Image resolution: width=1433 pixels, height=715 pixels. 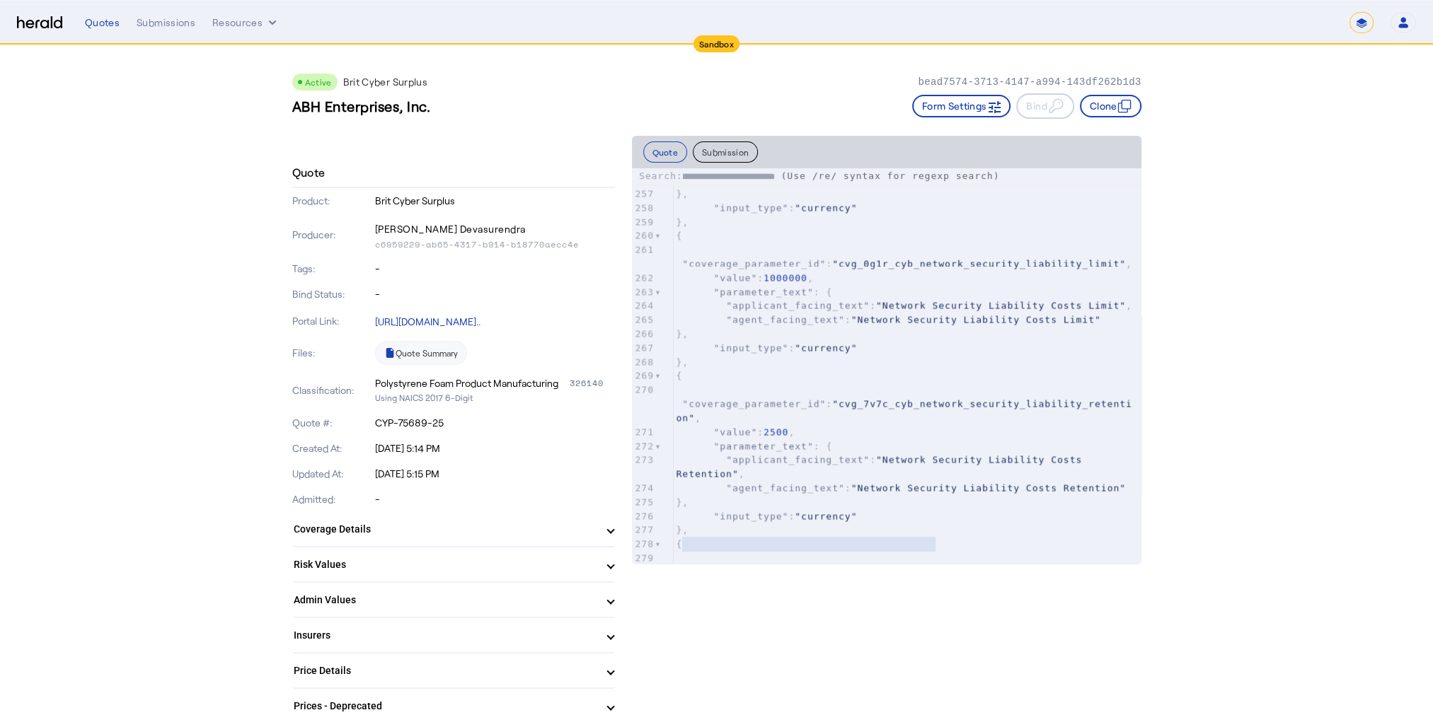 I want to click on input: Search:, so click(x=729, y=177).